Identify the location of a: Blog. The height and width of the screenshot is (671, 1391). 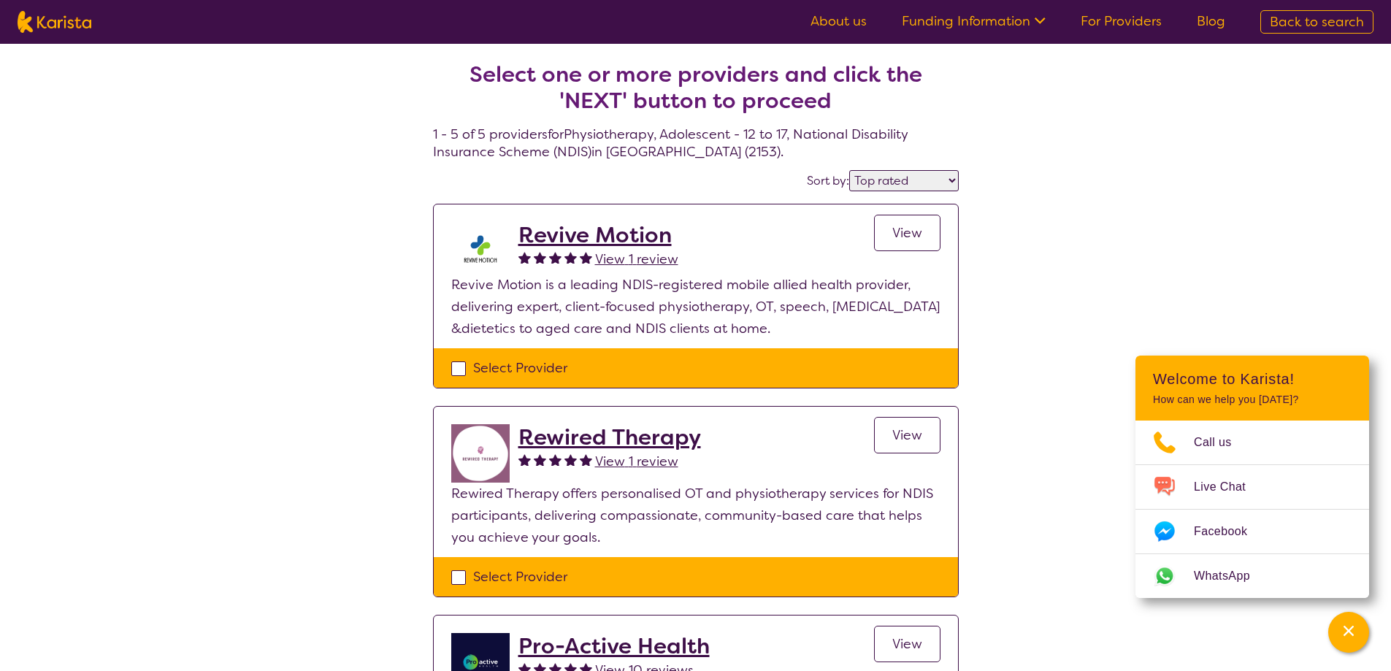
(1211, 21).